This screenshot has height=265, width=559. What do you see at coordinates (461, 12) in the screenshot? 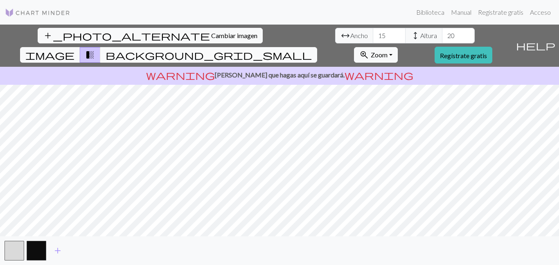
I see `font: Manual` at bounding box center [461, 12].